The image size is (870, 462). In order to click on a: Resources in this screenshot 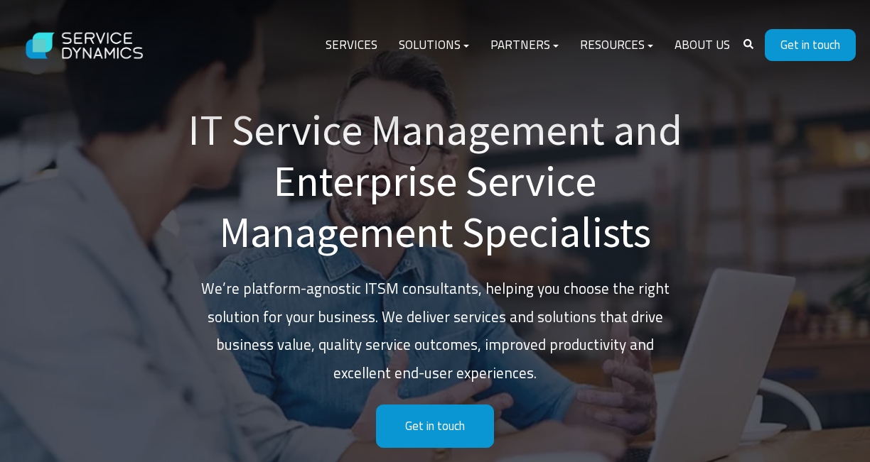, I will do `click(616, 45)`.